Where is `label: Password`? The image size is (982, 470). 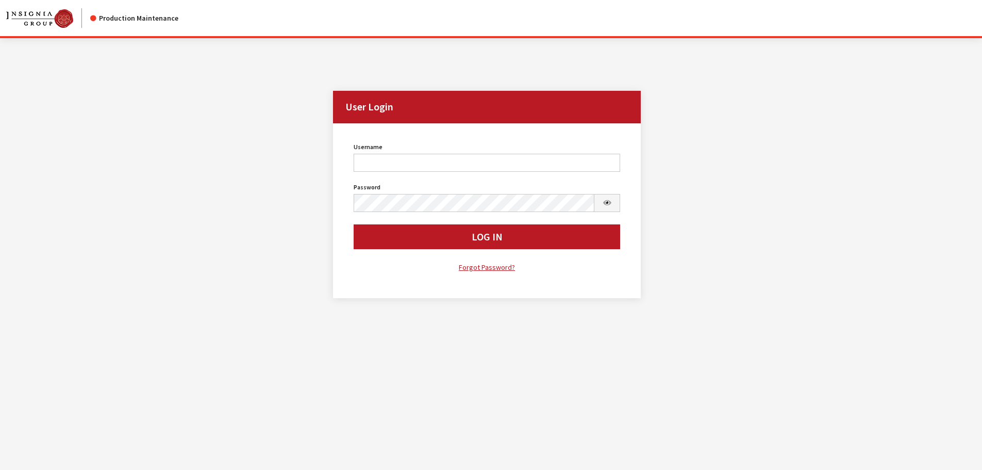 label: Password is located at coordinates (367, 187).